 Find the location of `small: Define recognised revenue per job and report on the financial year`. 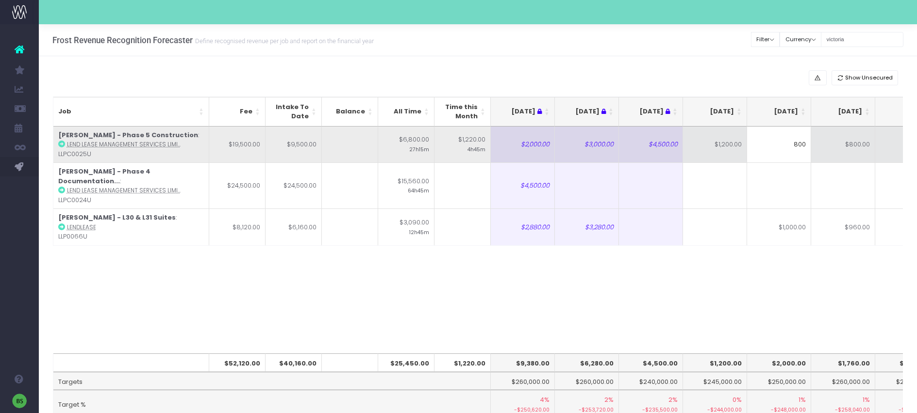

small: Define recognised revenue per job and report on the financial year is located at coordinates (283, 40).